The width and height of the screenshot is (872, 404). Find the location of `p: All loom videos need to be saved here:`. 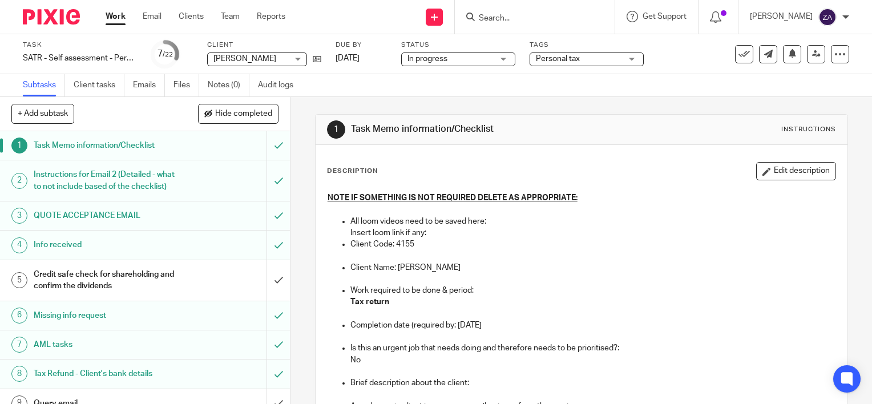

p: All loom videos need to be saved here: is located at coordinates (593, 221).